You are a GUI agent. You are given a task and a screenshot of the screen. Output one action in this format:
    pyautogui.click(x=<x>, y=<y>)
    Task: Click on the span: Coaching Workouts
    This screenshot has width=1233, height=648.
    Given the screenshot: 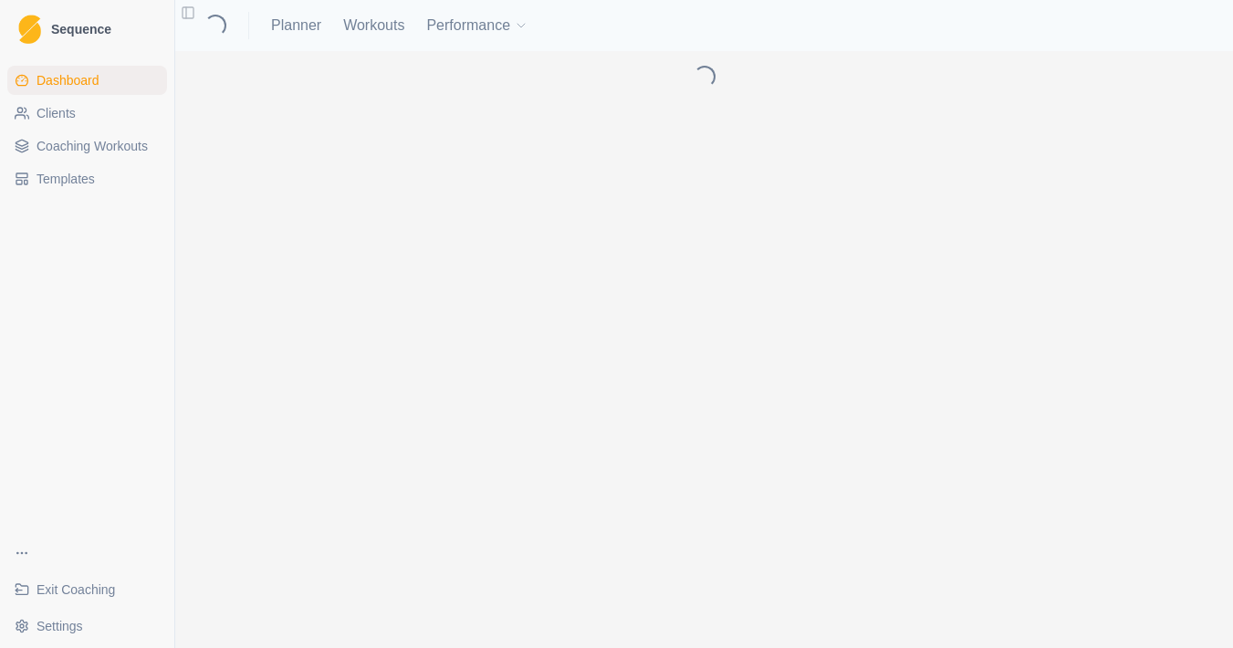 What is the action you would take?
    pyautogui.click(x=92, y=146)
    